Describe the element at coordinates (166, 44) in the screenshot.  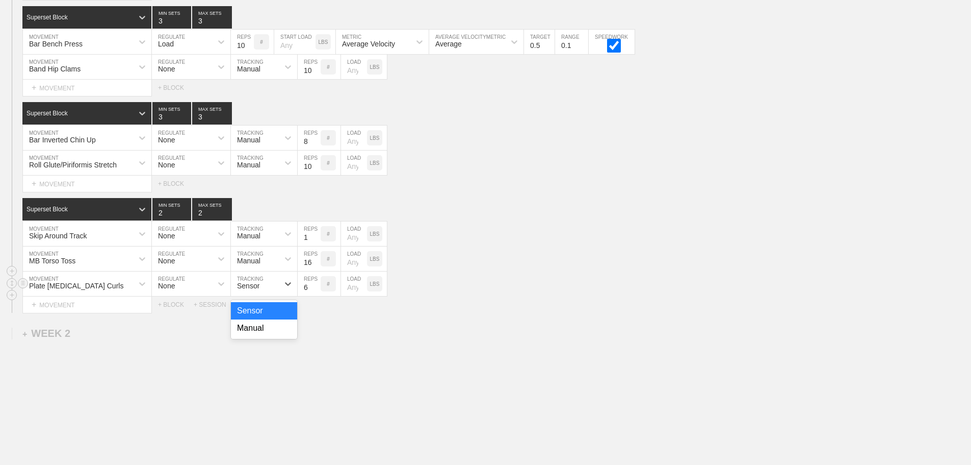
I see `div: Load` at that location.